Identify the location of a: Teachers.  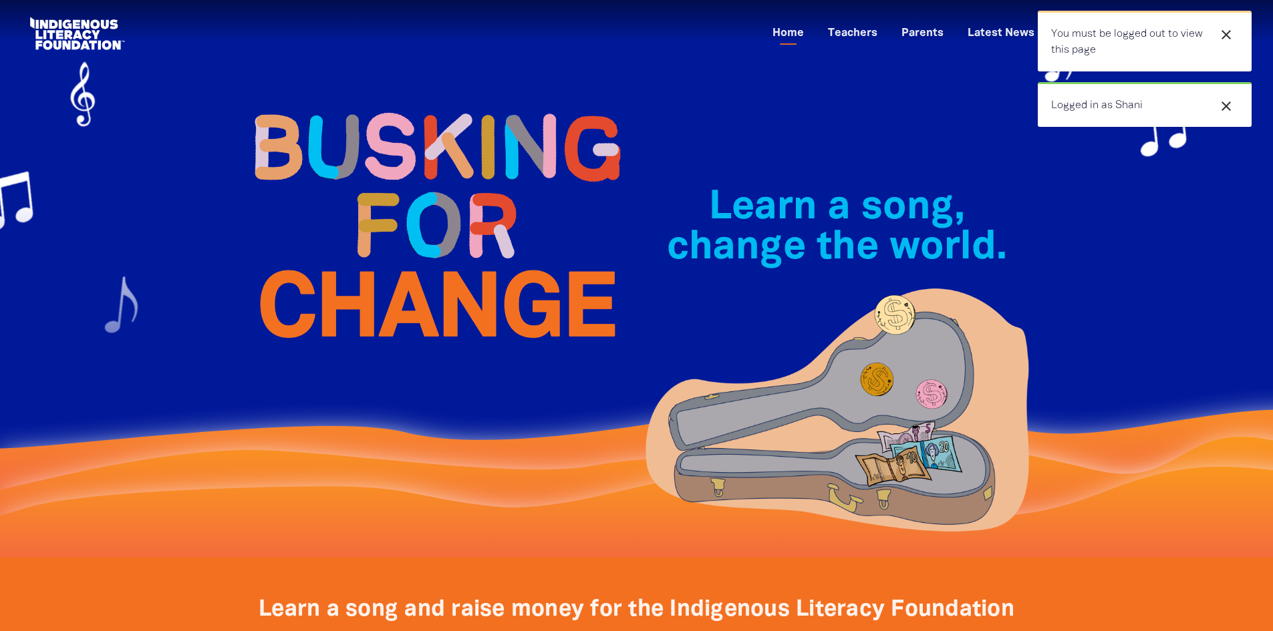
(853, 33).